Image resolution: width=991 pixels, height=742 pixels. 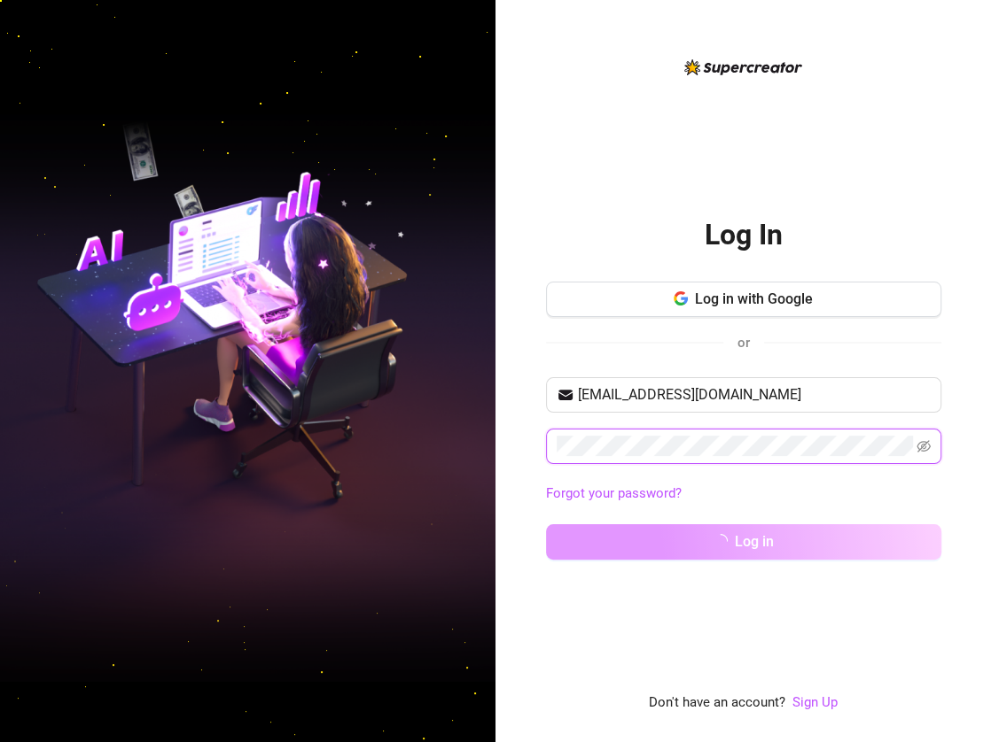 What do you see at coordinates (719, 541) in the screenshot?
I see `span: loading` at bounding box center [719, 541].